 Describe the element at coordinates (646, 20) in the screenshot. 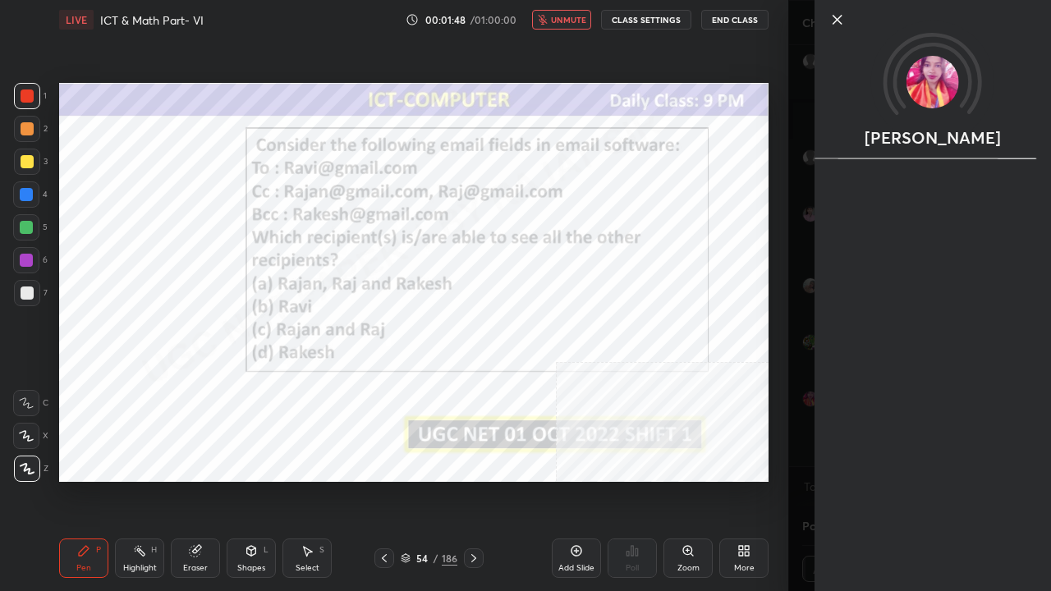

I see `button: CLASS SETTINGS` at that location.